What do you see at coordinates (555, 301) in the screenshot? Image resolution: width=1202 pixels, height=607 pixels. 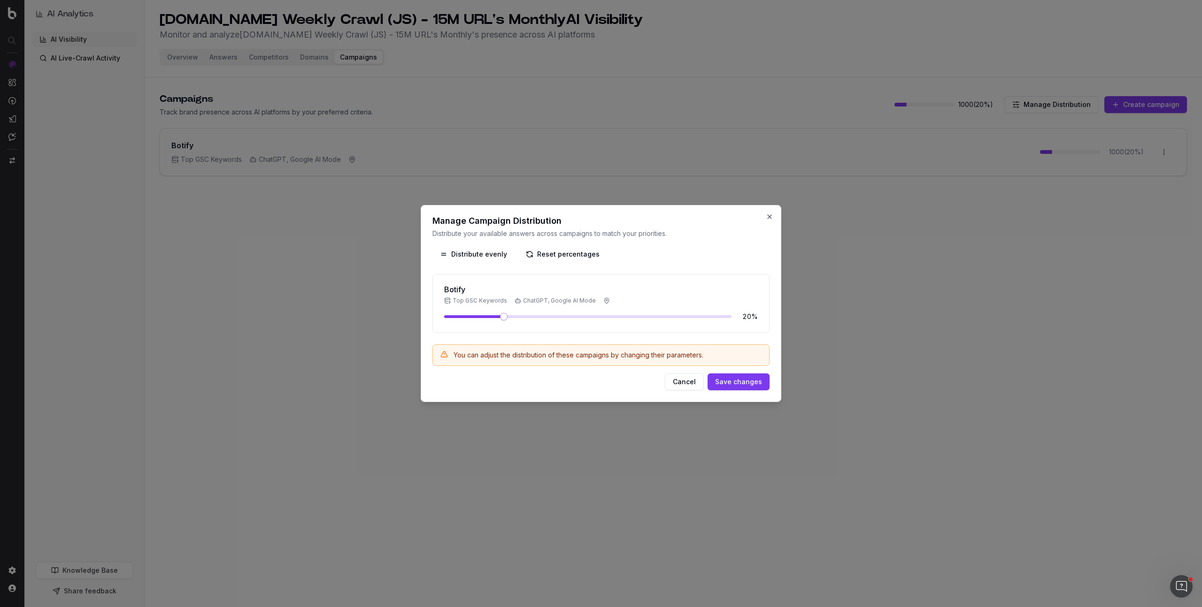 I see `span: ChatGPT, Google AI Mode` at bounding box center [555, 301].